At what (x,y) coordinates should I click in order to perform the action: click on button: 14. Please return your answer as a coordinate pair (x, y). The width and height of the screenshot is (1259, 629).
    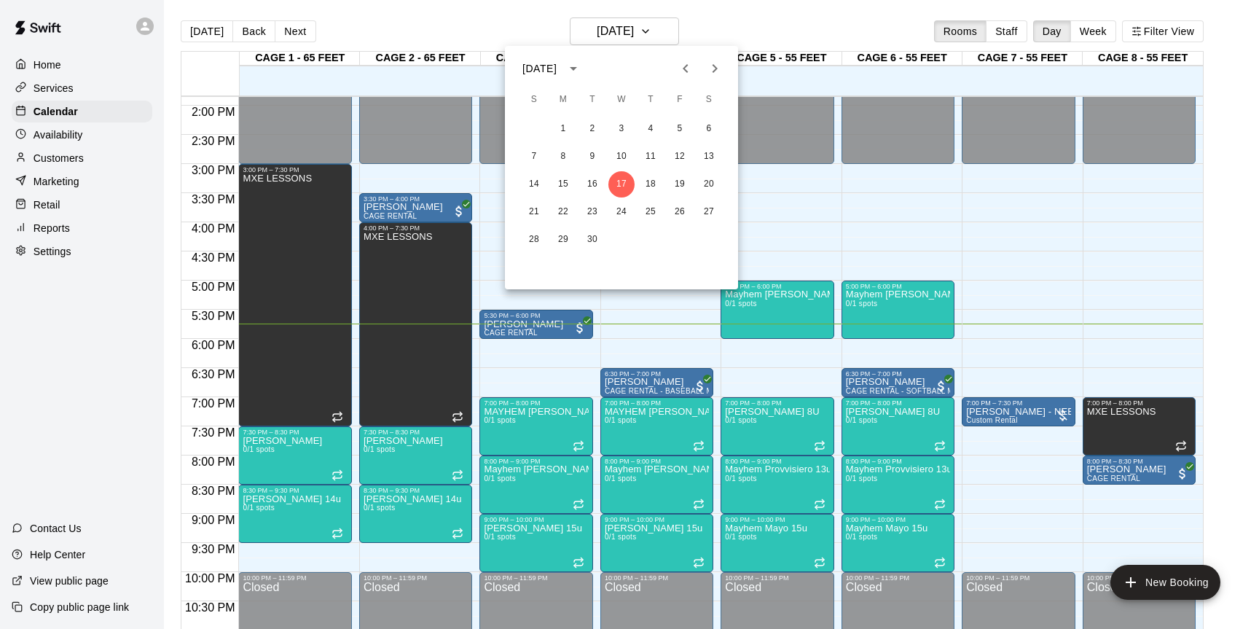
    Looking at the image, I should click on (534, 184).